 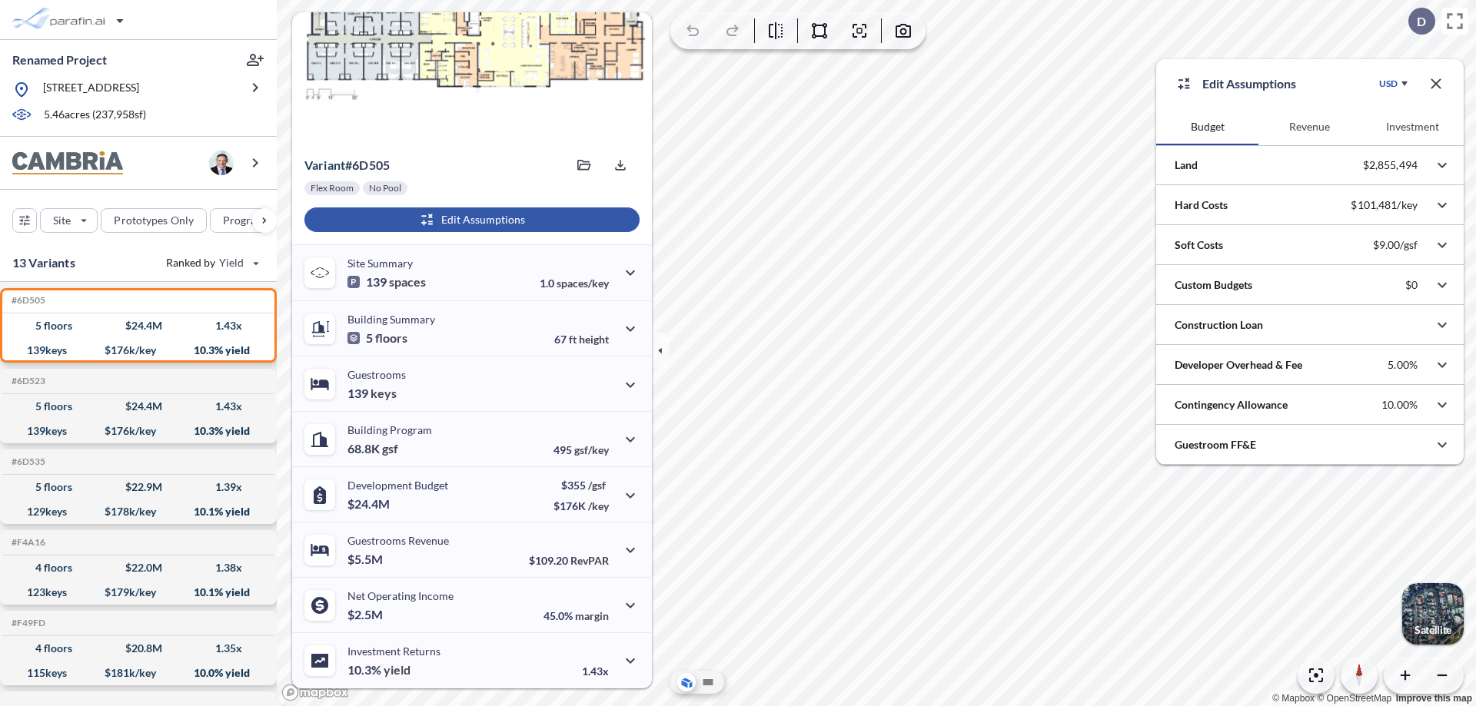 I want to click on p: $5.5M, so click(x=366, y=560).